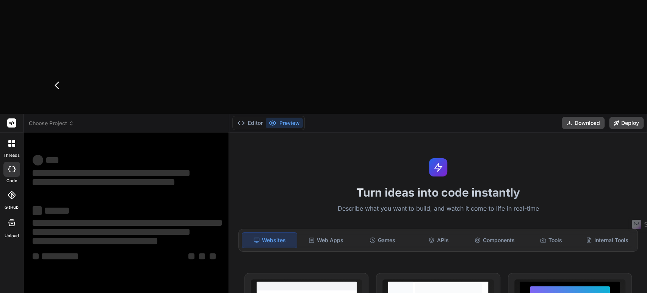 The image size is (647, 293). Describe the element at coordinates (627, 123) in the screenshot. I see `button: Deploy` at that location.